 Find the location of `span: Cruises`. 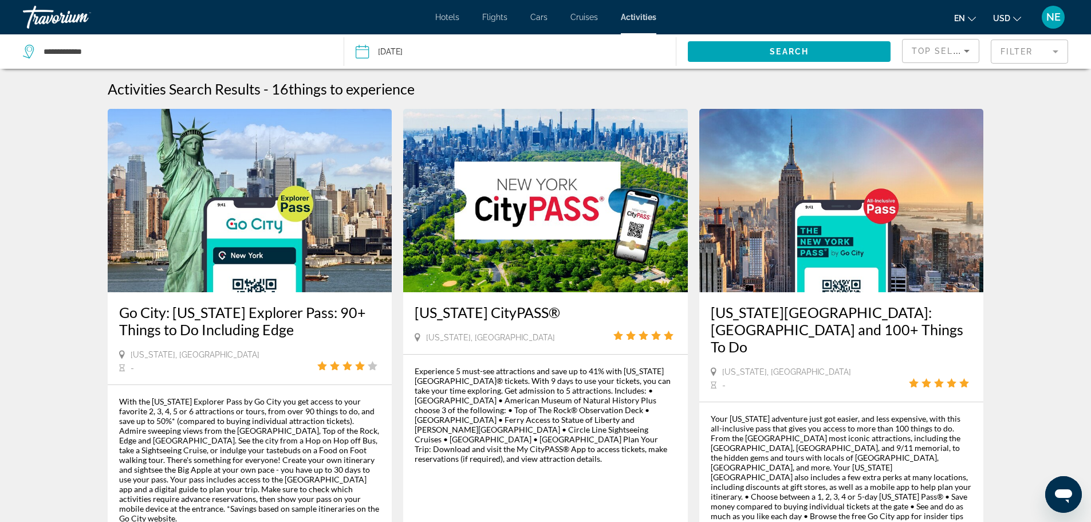

span: Cruises is located at coordinates (584, 17).